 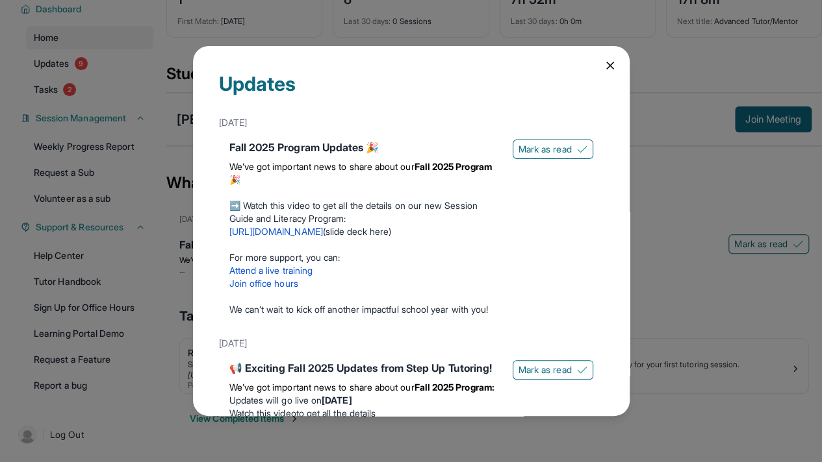 I want to click on div: Updates, so click(x=411, y=92).